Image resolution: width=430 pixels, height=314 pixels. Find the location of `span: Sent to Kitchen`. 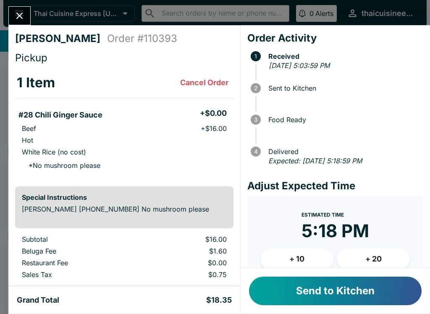

span: Sent to Kitchen is located at coordinates (343, 88).